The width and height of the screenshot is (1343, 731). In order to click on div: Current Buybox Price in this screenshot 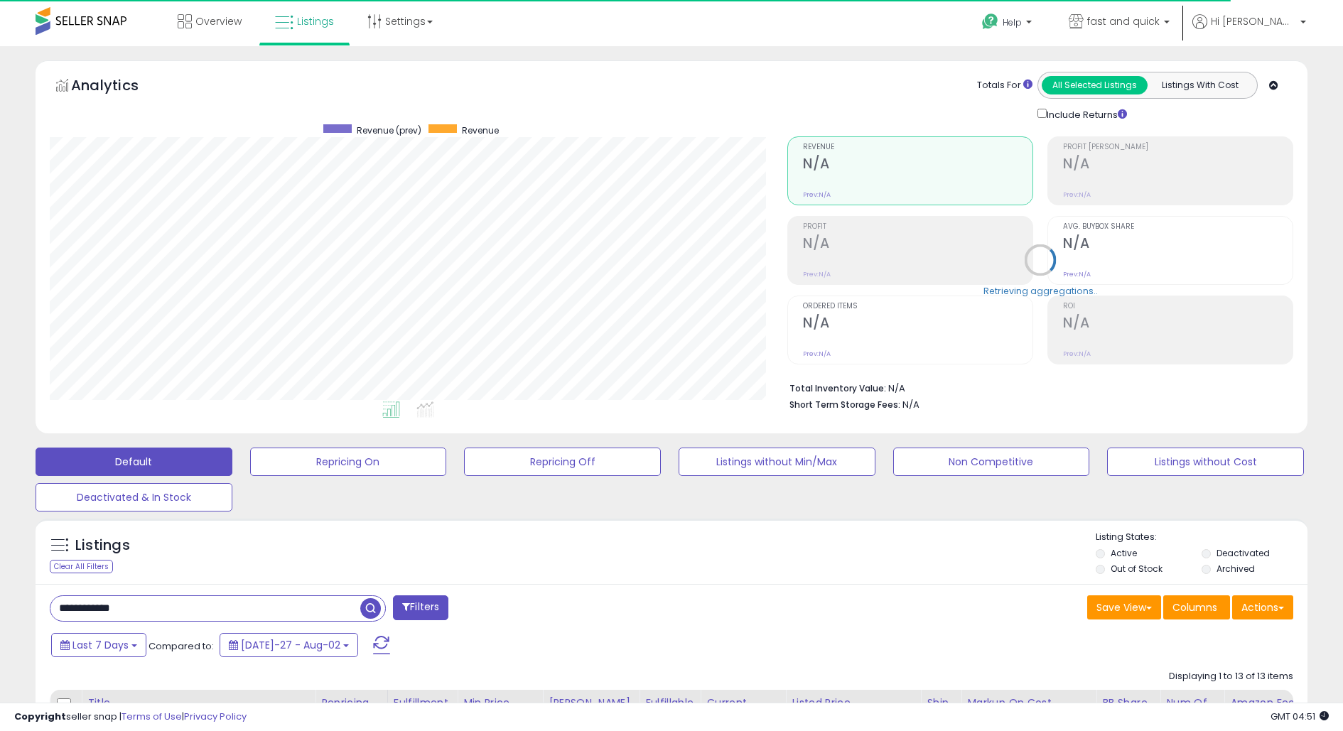, I will do `click(742, 710)`.